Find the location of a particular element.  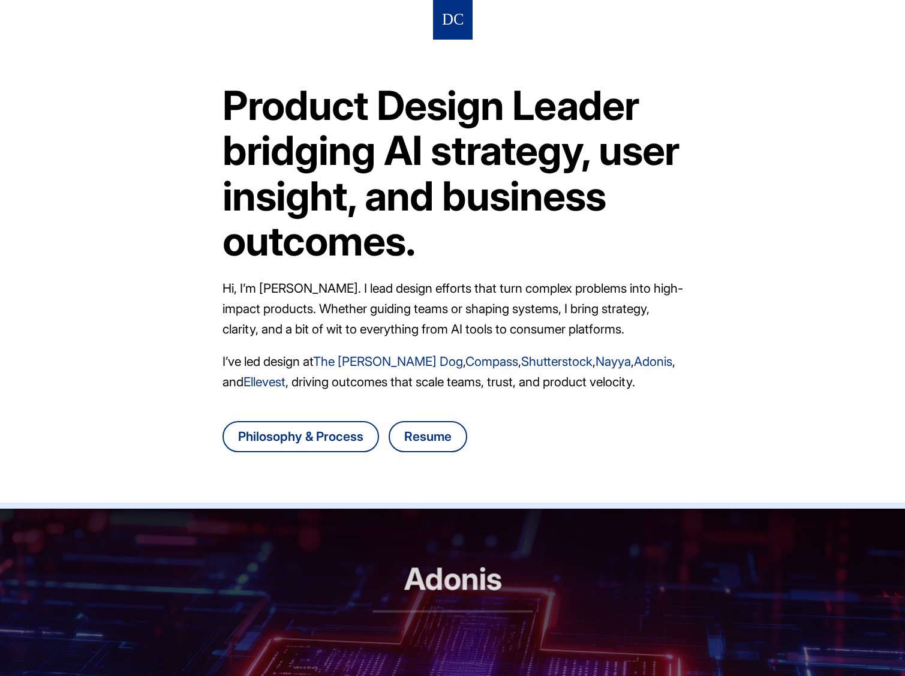

a: Download Danny Chang's resume as a PDF file is located at coordinates (428, 437).